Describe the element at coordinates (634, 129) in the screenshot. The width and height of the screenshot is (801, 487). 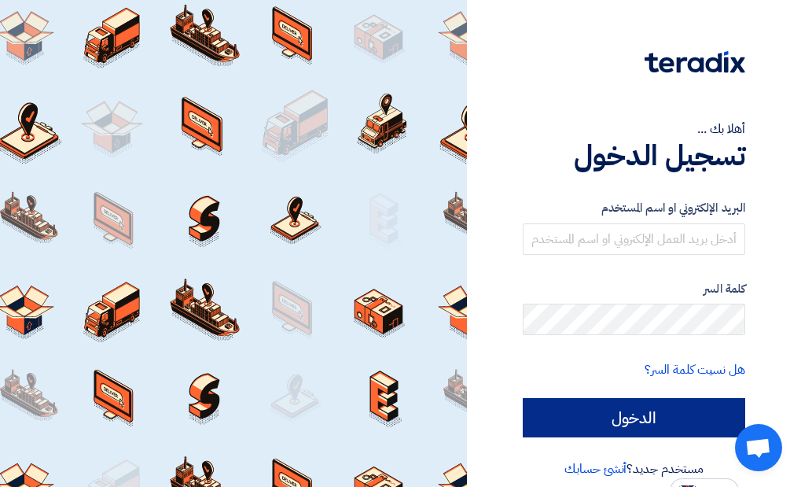
I see `div: أهلا بك ...` at that location.